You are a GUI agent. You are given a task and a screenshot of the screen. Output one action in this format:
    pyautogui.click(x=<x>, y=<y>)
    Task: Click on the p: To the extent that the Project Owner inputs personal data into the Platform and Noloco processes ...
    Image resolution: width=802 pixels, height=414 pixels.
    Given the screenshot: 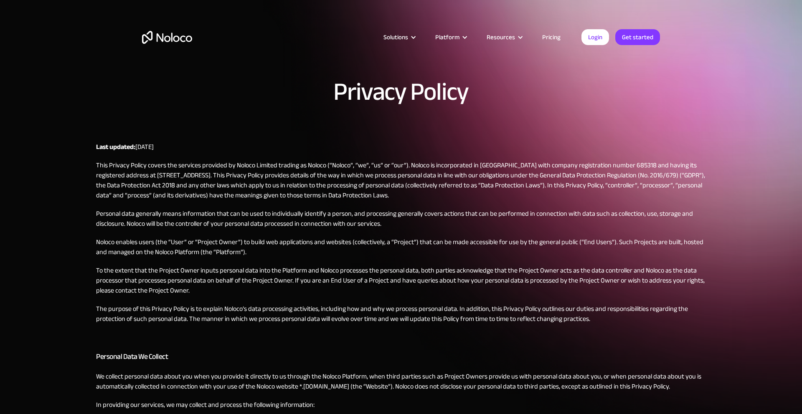 What is the action you would take?
    pyautogui.click(x=401, y=281)
    